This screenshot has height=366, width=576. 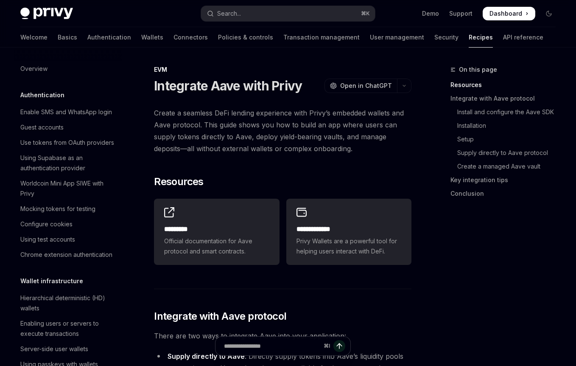 What do you see at coordinates (68, 143) in the screenshot?
I see `a: Use tokens from OAuth providers` at bounding box center [68, 143].